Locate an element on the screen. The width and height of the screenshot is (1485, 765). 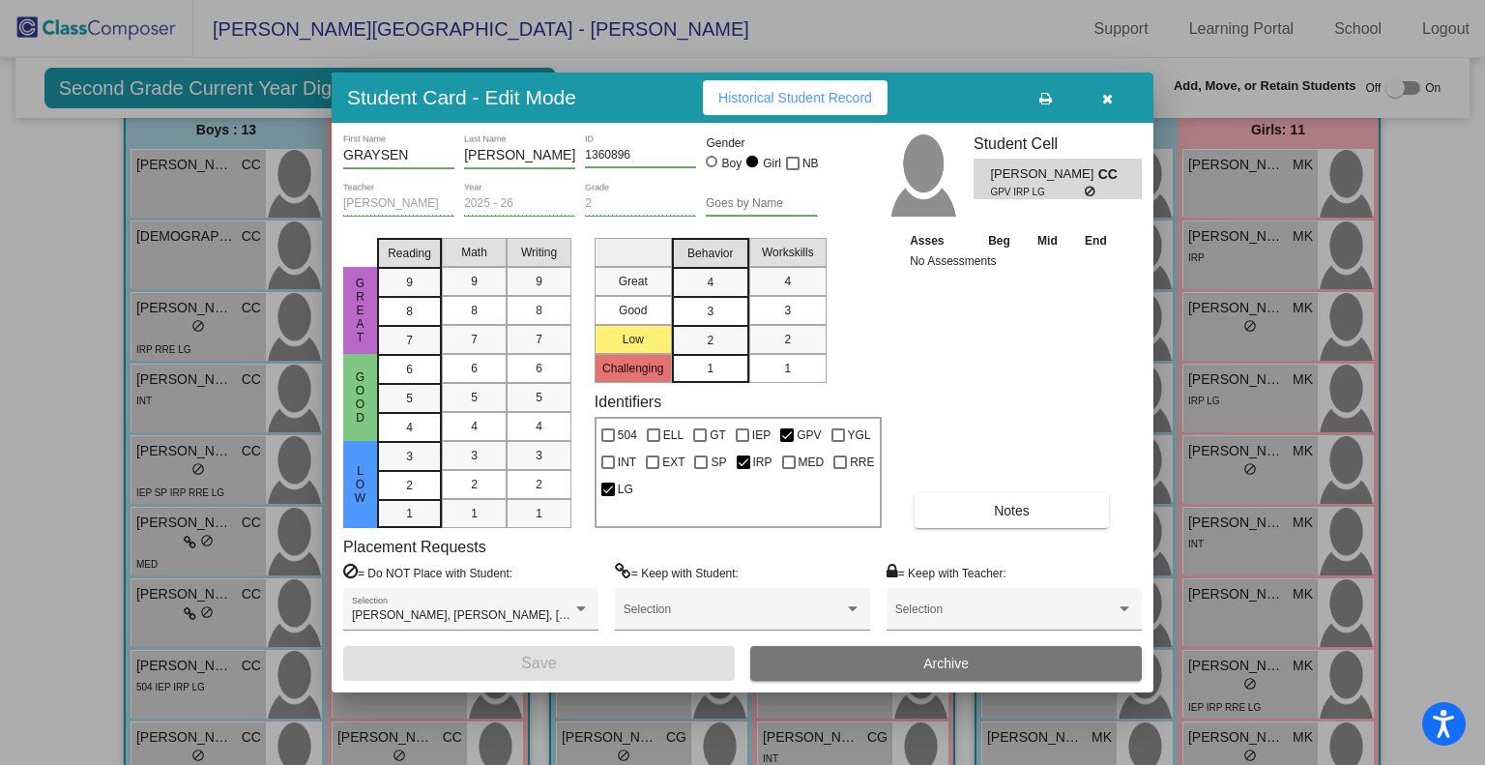
span: IEP is located at coordinates (761, 435).